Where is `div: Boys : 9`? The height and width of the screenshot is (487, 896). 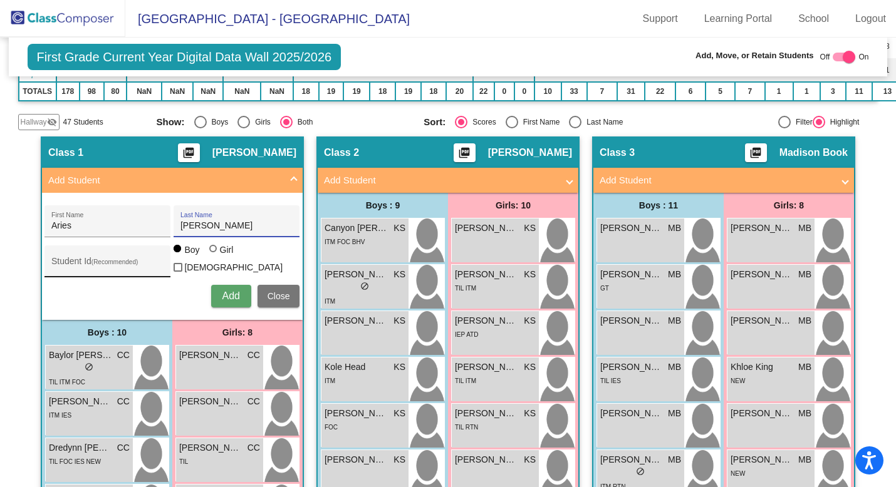
div: Boys : 9 is located at coordinates (383, 206).